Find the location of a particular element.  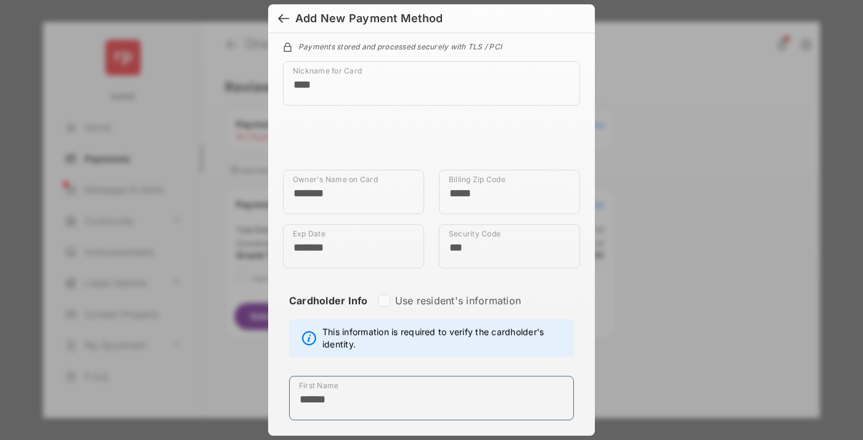

div: Add New Payment Method is located at coordinates (369, 19).